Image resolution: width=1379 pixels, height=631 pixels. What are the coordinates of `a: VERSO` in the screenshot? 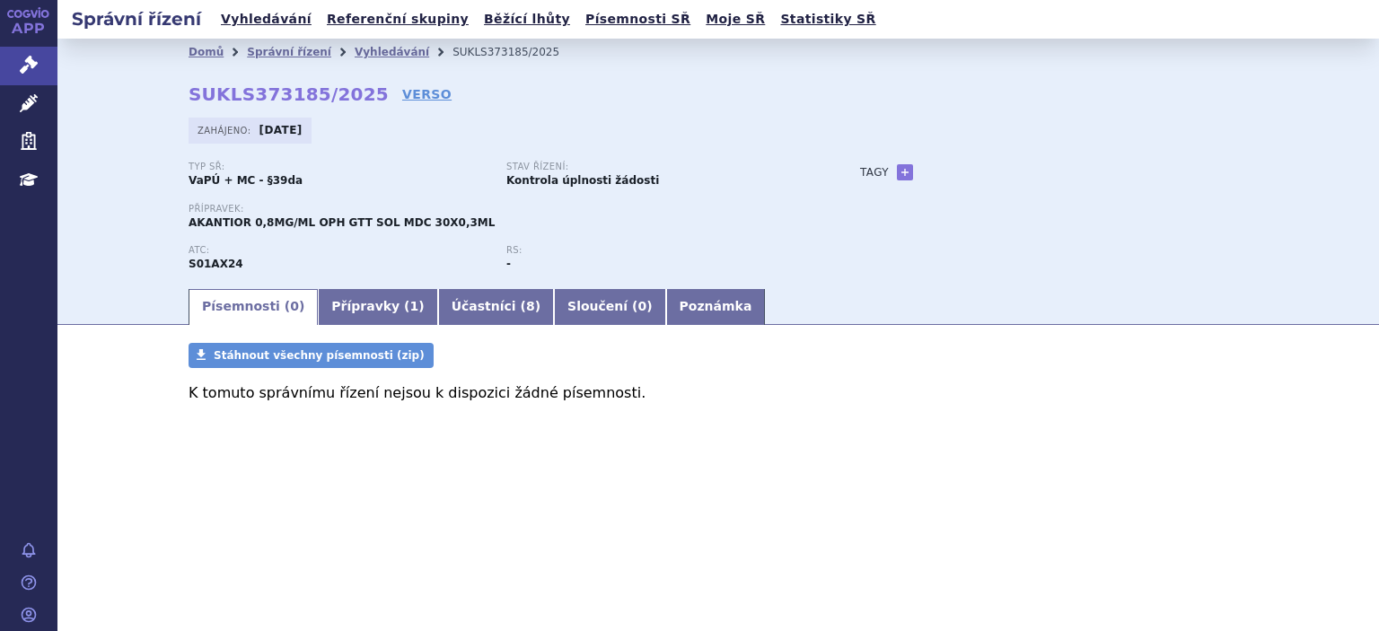 It's located at (426, 94).